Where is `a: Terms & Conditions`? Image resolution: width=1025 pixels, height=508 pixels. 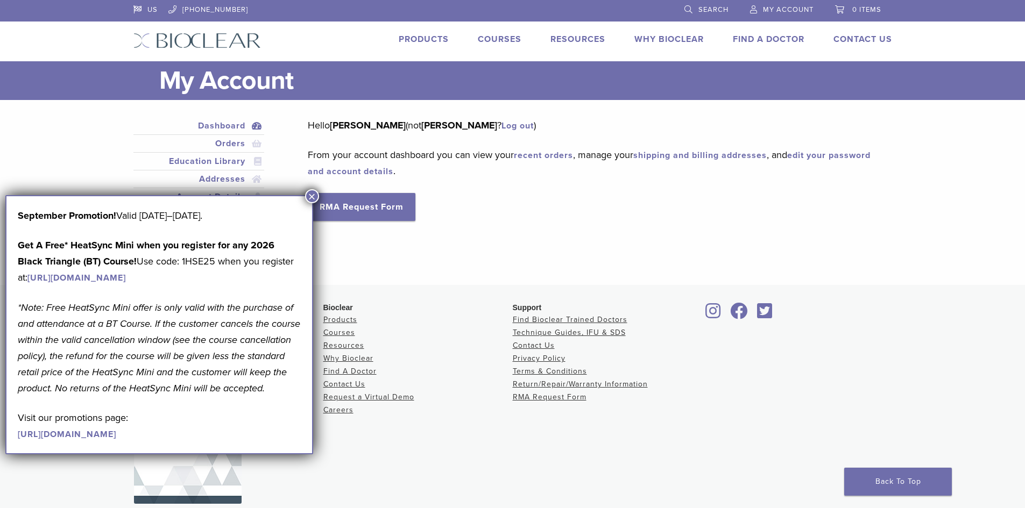
a: Terms & Conditions is located at coordinates (550, 371).